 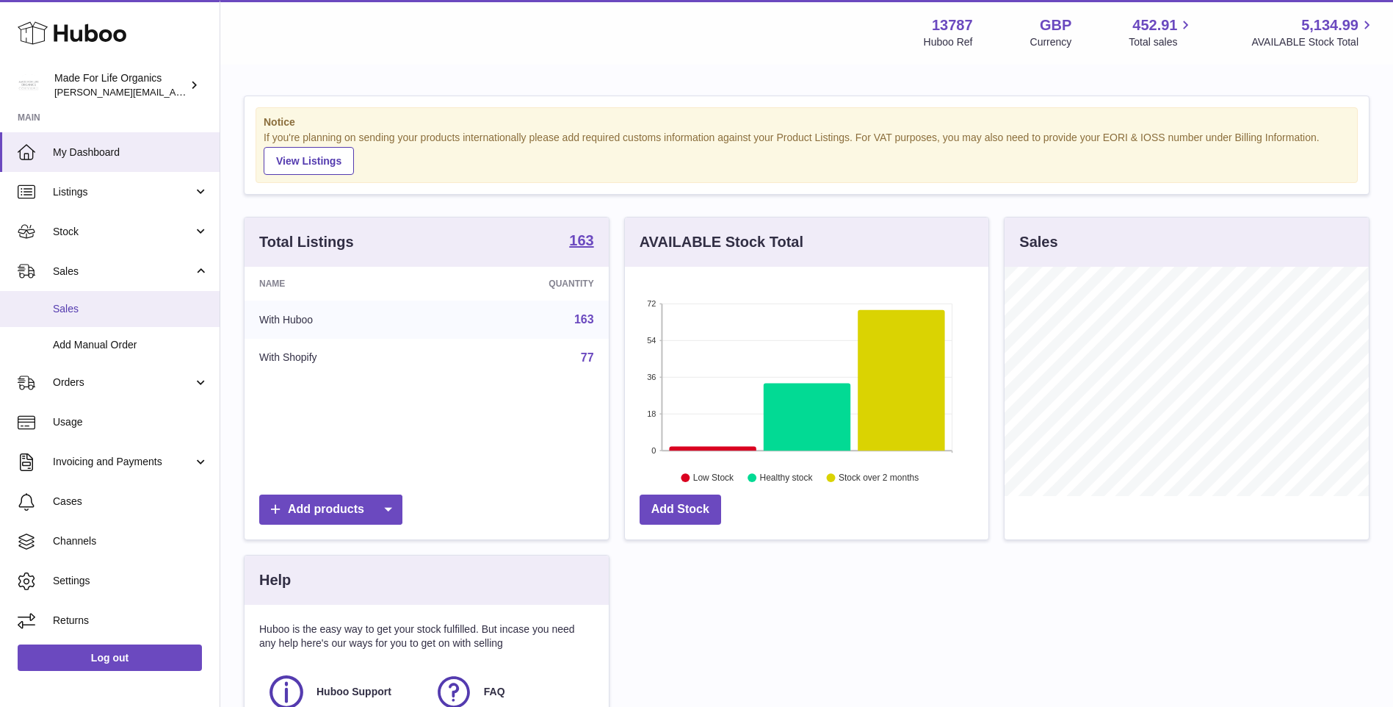 I want to click on h3: Sales, so click(x=1039, y=242).